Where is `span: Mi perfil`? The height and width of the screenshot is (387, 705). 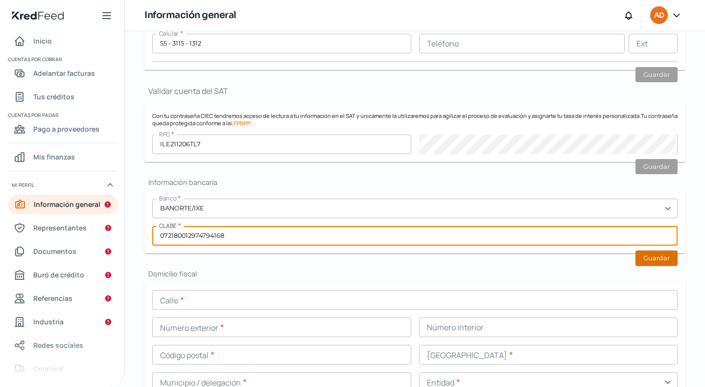
span: Mi perfil is located at coordinates (23, 185).